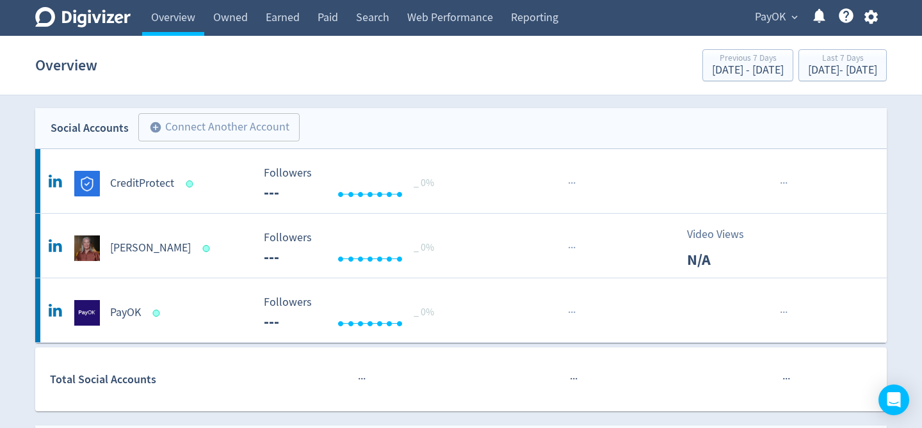 The height and width of the screenshot is (428, 922). I want to click on div: Previous 7 Days, so click(748, 59).